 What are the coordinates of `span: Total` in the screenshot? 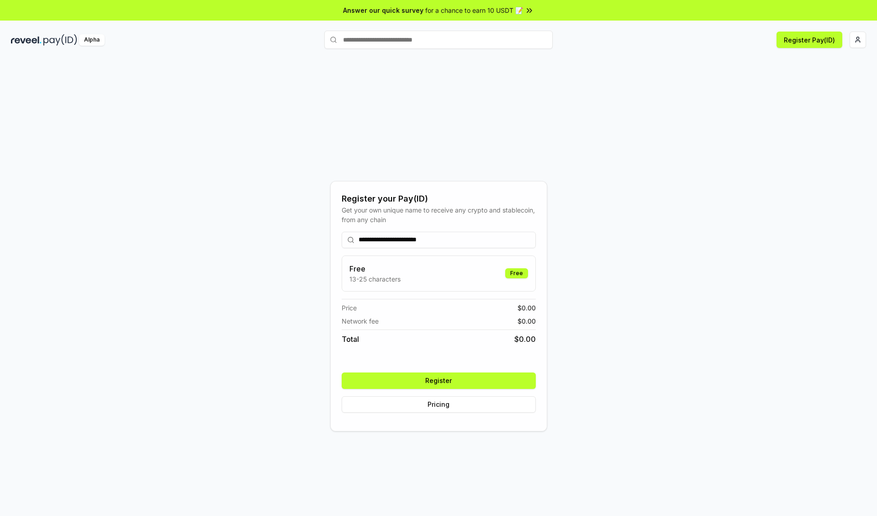 It's located at (350, 339).